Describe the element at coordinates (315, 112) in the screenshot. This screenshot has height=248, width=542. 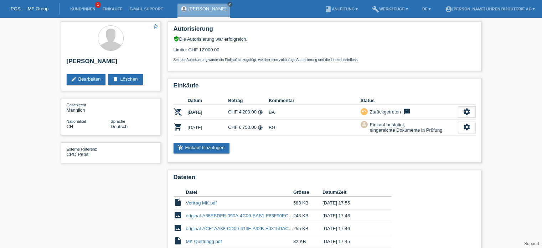
I see `td: BA` at that location.